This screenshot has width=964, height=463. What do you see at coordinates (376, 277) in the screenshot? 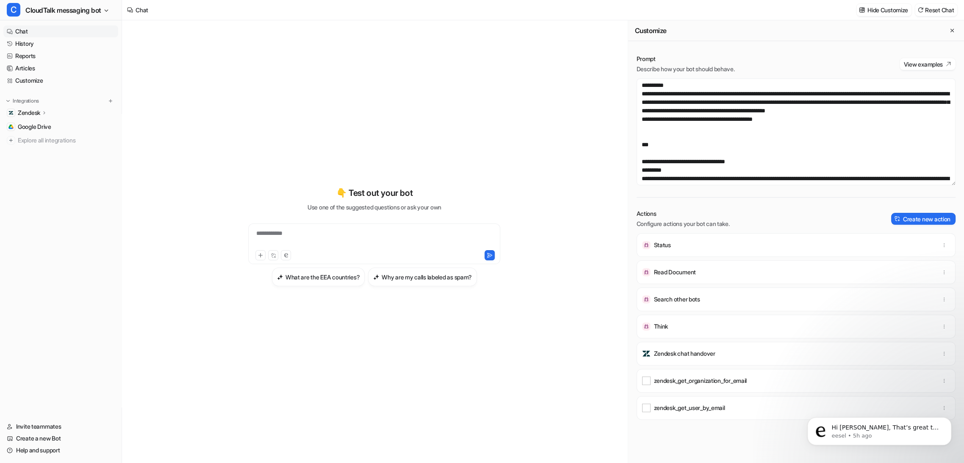
I see `img: Why are my calls labeled as spam?` at bounding box center [376, 277].